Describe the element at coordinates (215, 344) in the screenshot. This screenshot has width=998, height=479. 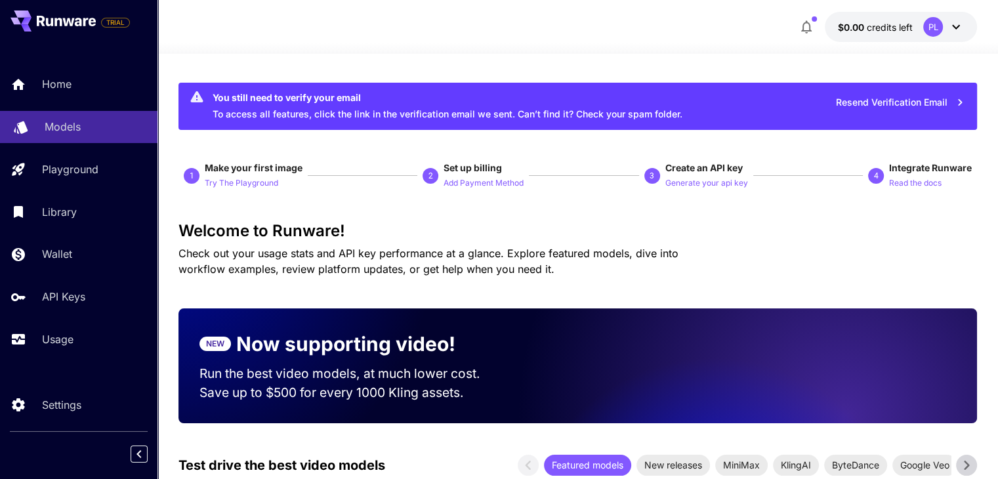
I see `p: NEW` at that location.